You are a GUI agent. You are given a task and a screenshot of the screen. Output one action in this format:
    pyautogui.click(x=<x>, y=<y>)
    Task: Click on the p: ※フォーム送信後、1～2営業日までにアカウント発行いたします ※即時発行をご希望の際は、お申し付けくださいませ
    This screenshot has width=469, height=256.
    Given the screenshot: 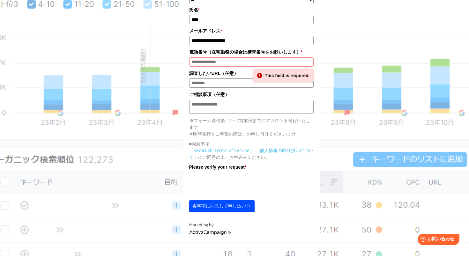 What is the action you would take?
    pyautogui.click(x=251, y=127)
    